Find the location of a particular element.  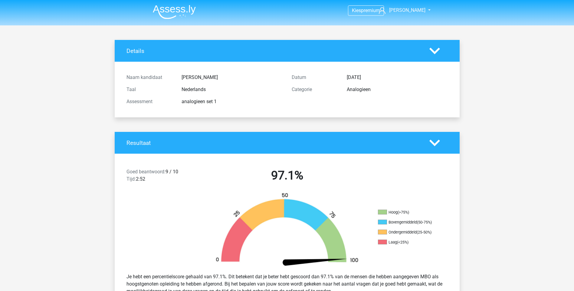

h4: Details is located at coordinates (273, 51).